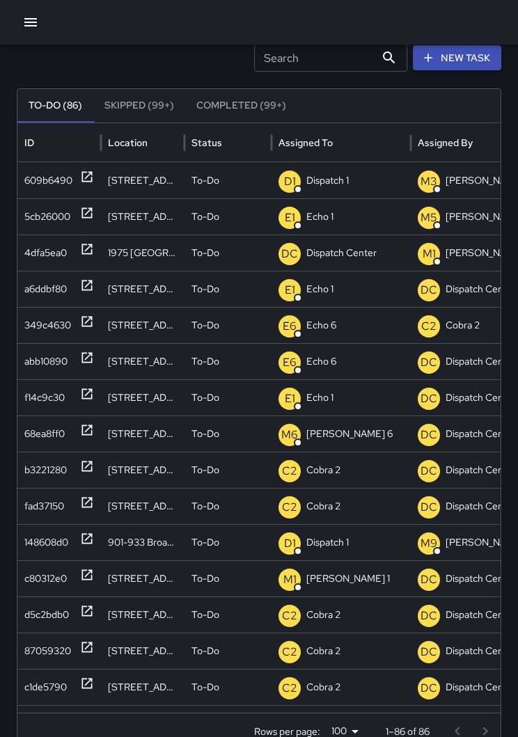 Image resolution: width=518 pixels, height=737 pixels. What do you see at coordinates (45, 470) in the screenshot?
I see `div: b3221280` at bounding box center [45, 470].